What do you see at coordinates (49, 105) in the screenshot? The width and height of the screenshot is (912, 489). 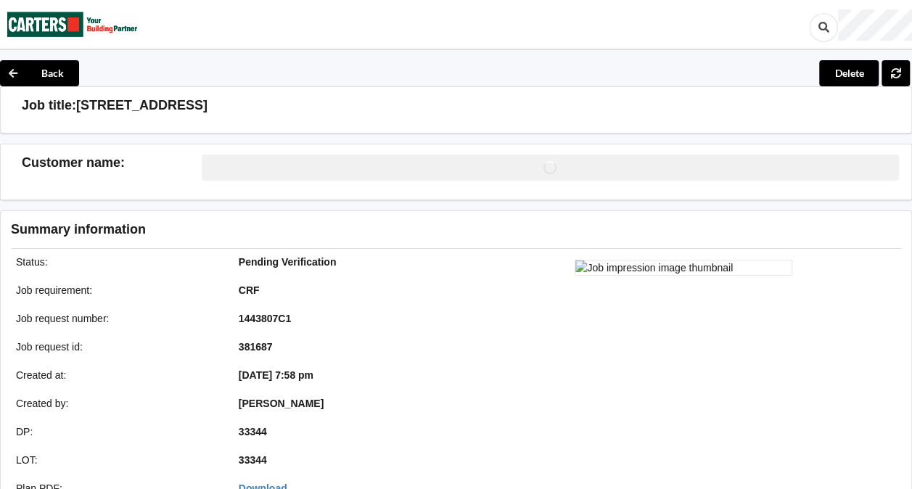 I see `h3: Job title:` at bounding box center [49, 105].